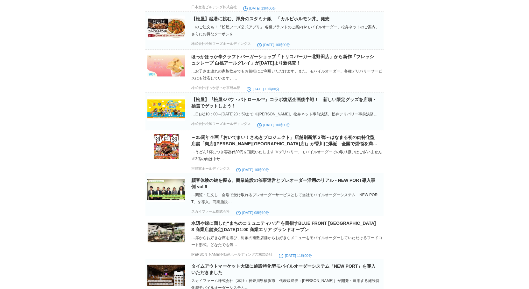 The width and height of the screenshot is (529, 289). What do you see at coordinates (166, 190) in the screenshot?
I see `img: 17102-188-12b29d8405a1c4c48f37fc3da5e4fc21-1600x900.png` at bounding box center [166, 190].